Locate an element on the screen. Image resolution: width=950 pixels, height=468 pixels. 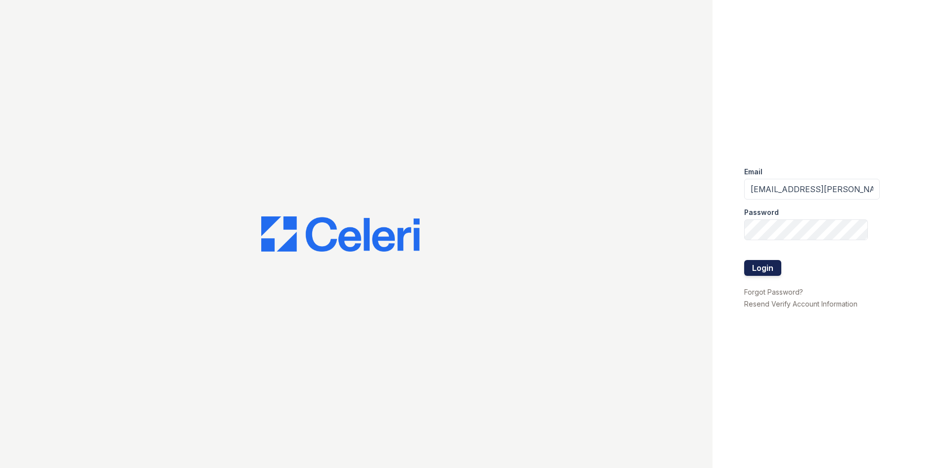
label: Password is located at coordinates (762, 212).